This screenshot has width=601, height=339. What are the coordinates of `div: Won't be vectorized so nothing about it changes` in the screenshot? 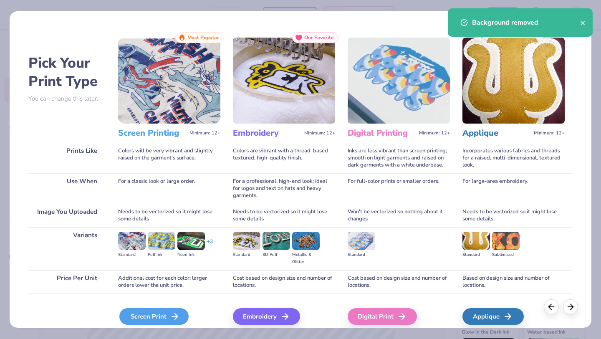 It's located at (399, 215).